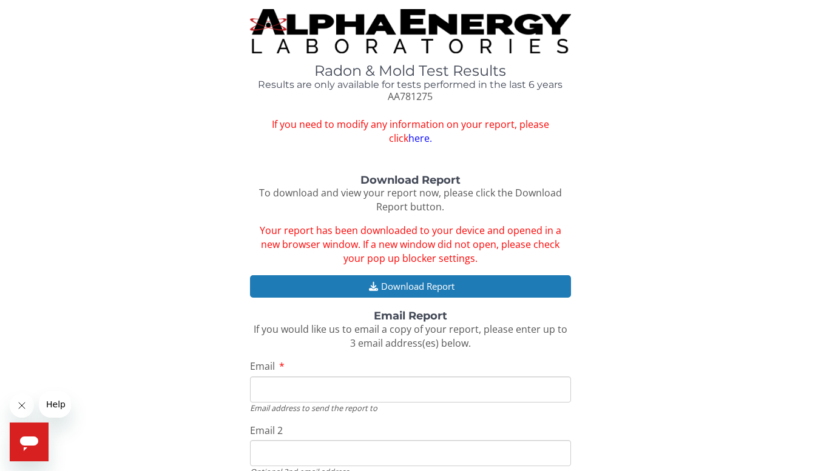  I want to click on span: Email, so click(262, 367).